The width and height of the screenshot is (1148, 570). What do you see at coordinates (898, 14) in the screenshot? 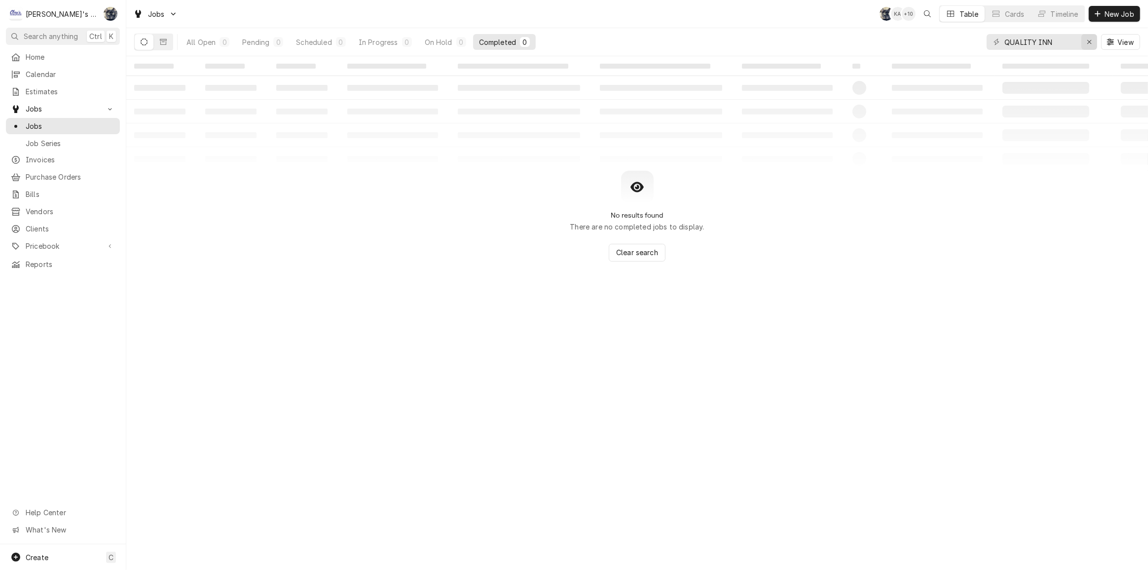
I see `div: KA` at bounding box center [898, 14].